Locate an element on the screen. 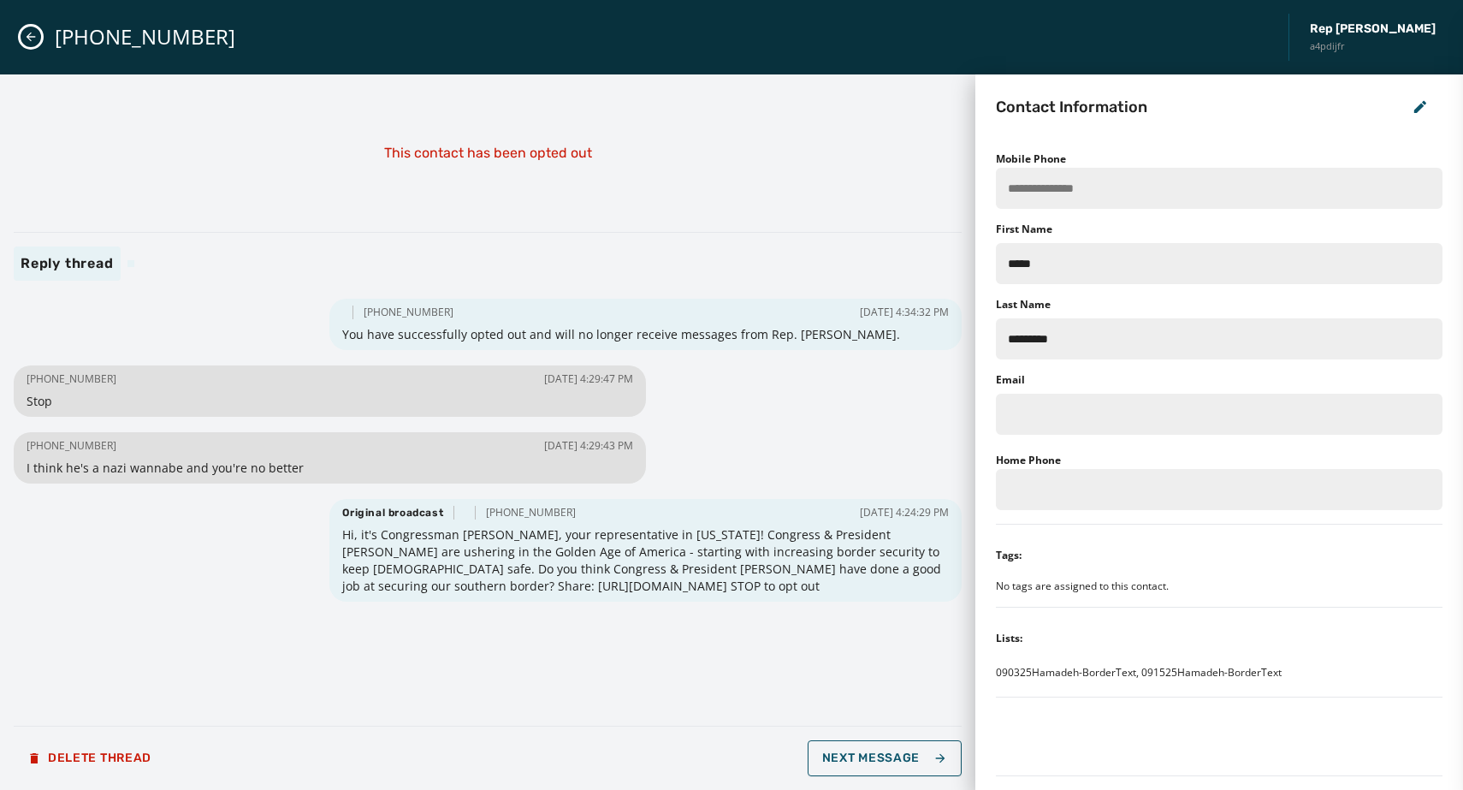  label: First Name is located at coordinates (1024, 229).